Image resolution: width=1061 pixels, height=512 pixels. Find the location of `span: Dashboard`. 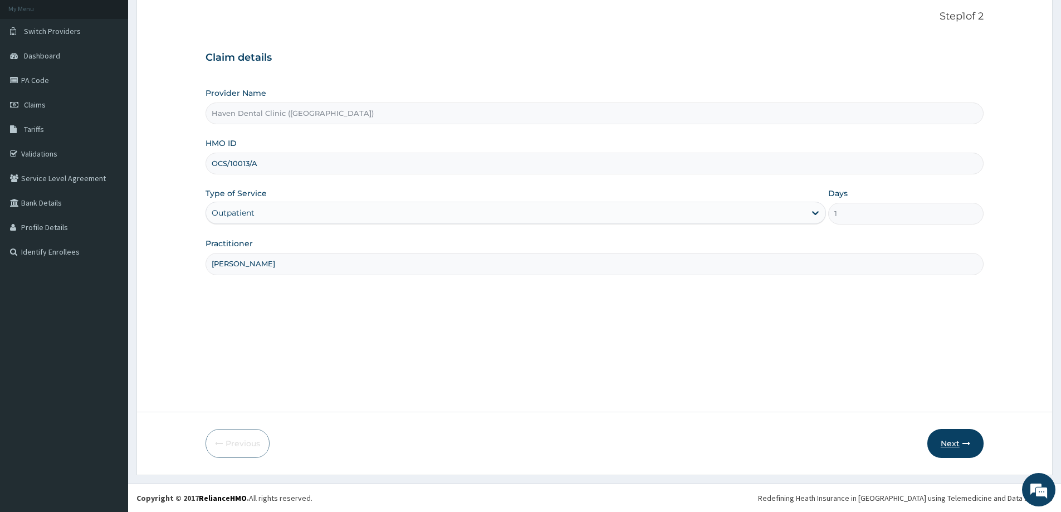

span: Dashboard is located at coordinates (42, 56).